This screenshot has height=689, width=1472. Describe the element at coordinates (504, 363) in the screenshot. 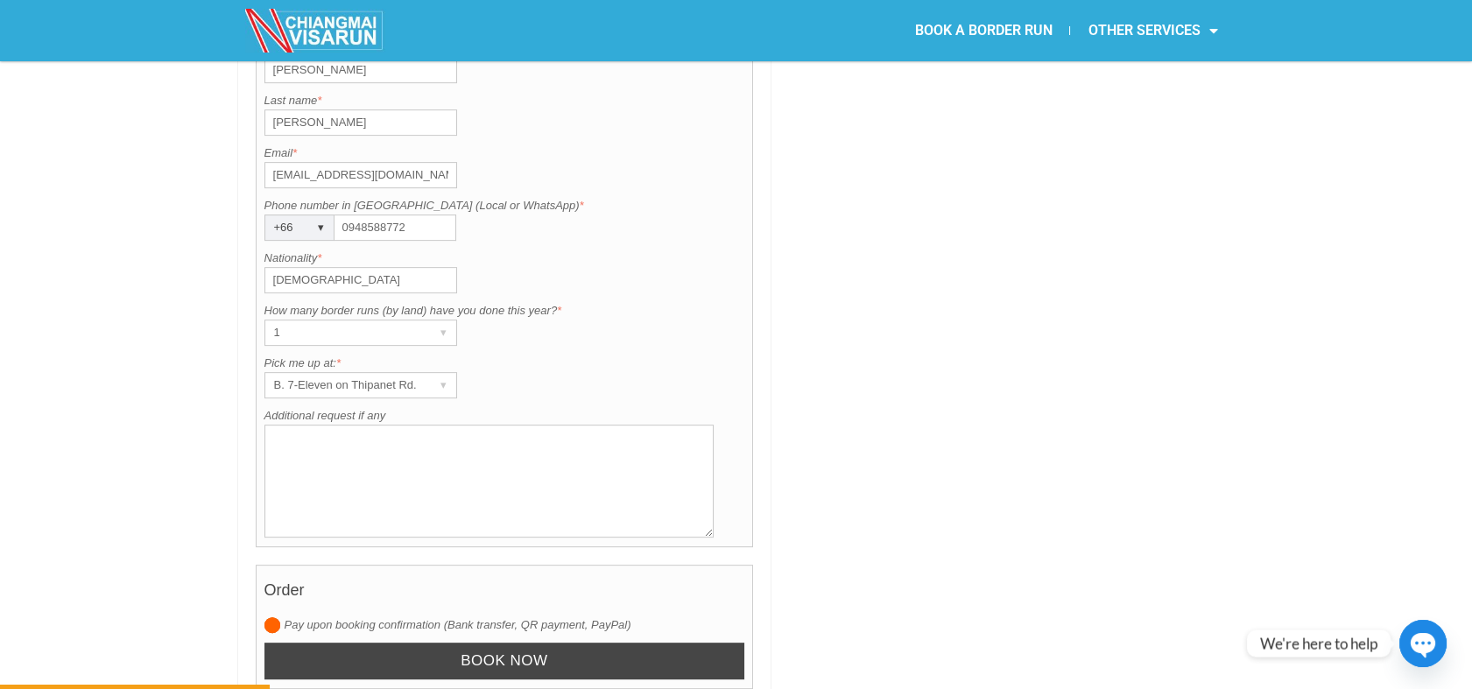

I see `label: Pick me up at:` at that location.